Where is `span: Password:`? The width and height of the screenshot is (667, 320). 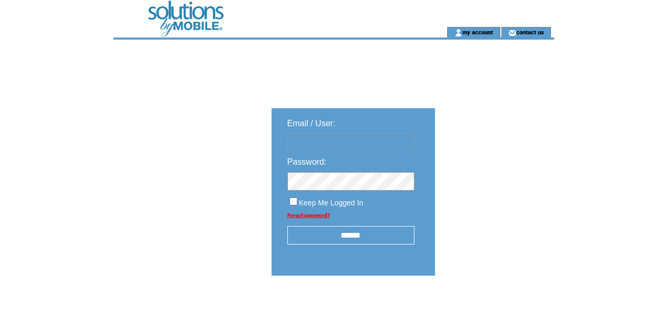
span: Password: is located at coordinates (307, 161).